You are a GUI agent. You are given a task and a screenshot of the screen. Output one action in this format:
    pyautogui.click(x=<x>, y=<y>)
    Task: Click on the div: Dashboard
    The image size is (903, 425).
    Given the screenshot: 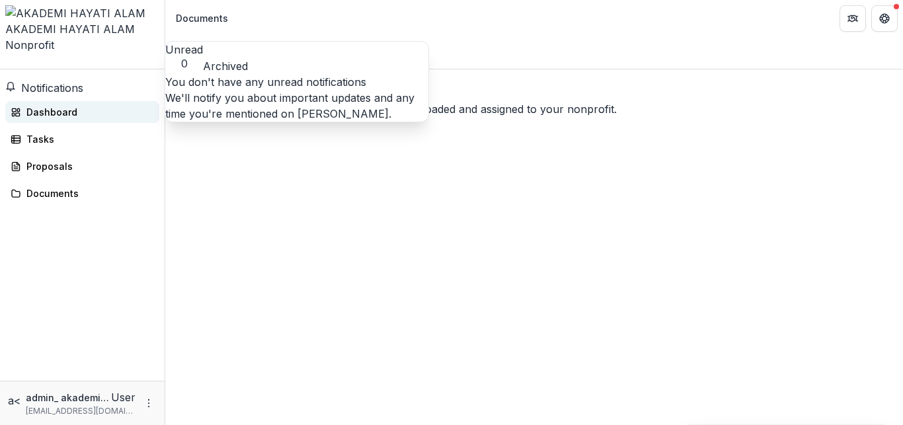 What is the action you would take?
    pyautogui.click(x=87, y=112)
    